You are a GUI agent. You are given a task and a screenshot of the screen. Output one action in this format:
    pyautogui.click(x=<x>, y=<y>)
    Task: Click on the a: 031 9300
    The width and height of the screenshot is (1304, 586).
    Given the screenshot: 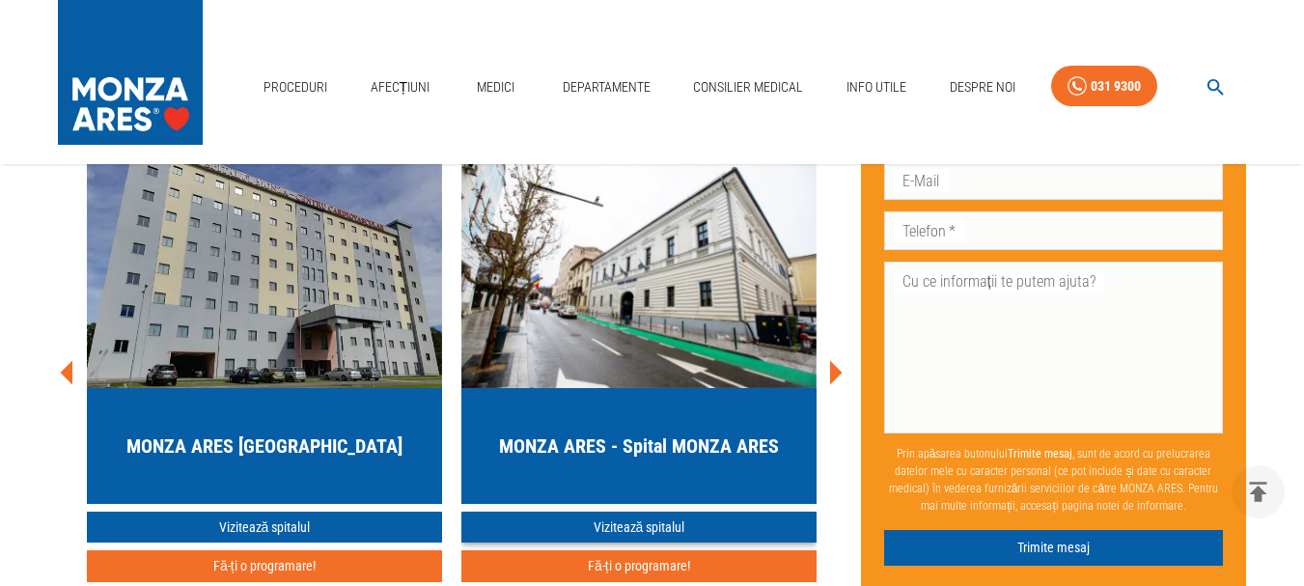 What is the action you would take?
    pyautogui.click(x=1104, y=86)
    